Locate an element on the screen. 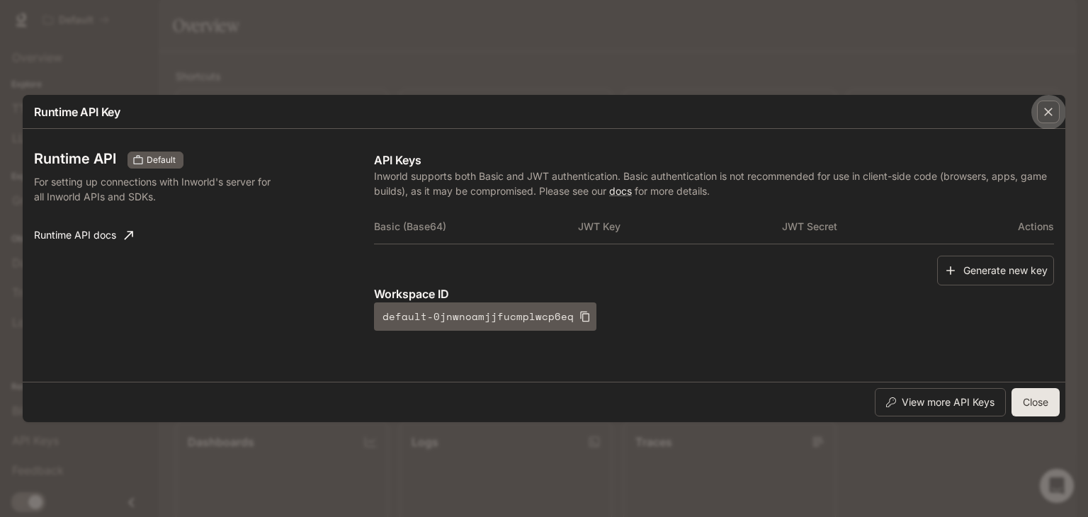 This screenshot has width=1088, height=517. span: Default is located at coordinates (161, 160).